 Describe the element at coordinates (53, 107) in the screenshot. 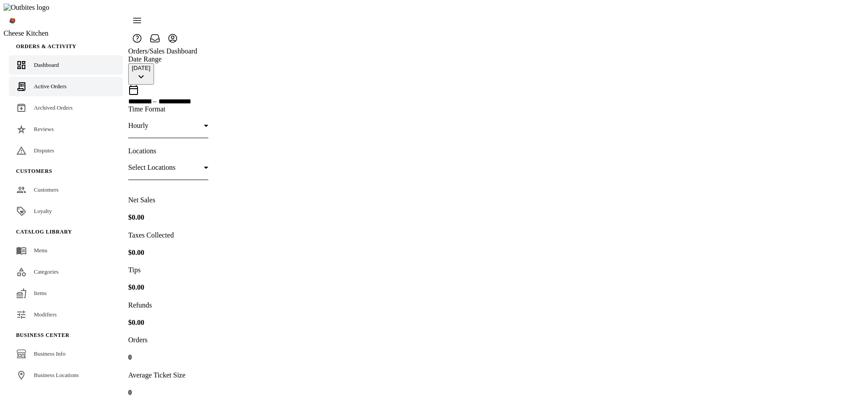

I see `span: Archived Orders` at that location.